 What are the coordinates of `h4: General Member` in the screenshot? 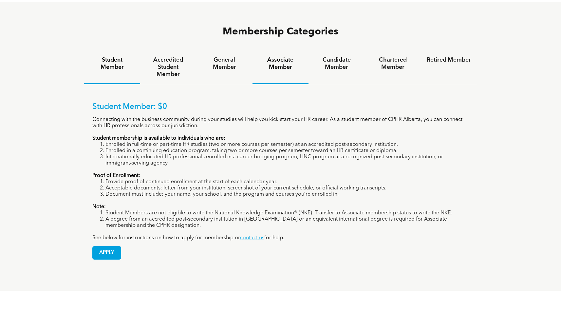 It's located at (224, 64).